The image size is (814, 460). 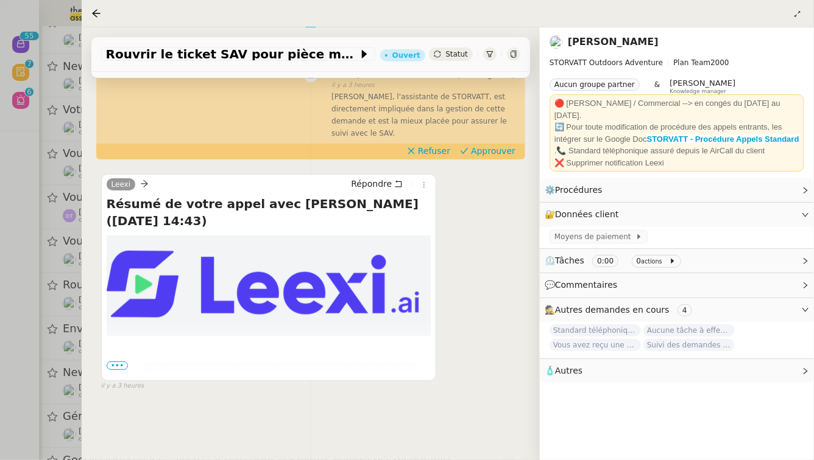 What do you see at coordinates (594, 237) in the screenshot?
I see `span: Moyens de paiement` at bounding box center [594, 237].